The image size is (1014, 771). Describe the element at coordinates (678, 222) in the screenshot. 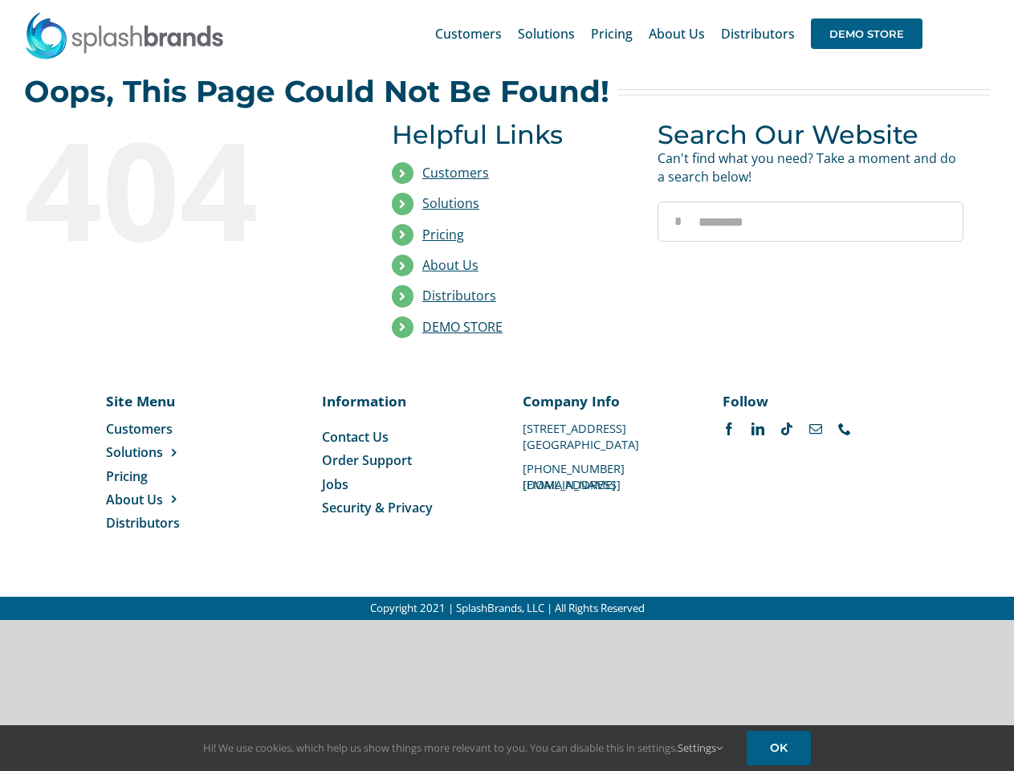

I see `input: Search` at that location.